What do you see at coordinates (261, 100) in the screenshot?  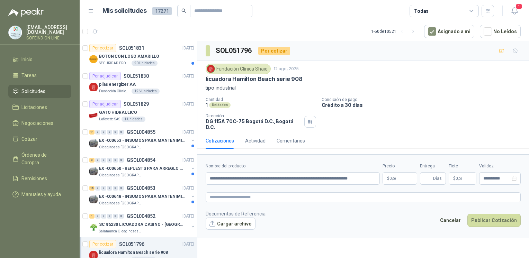 I see `p: Cantidad` at bounding box center [261, 100].